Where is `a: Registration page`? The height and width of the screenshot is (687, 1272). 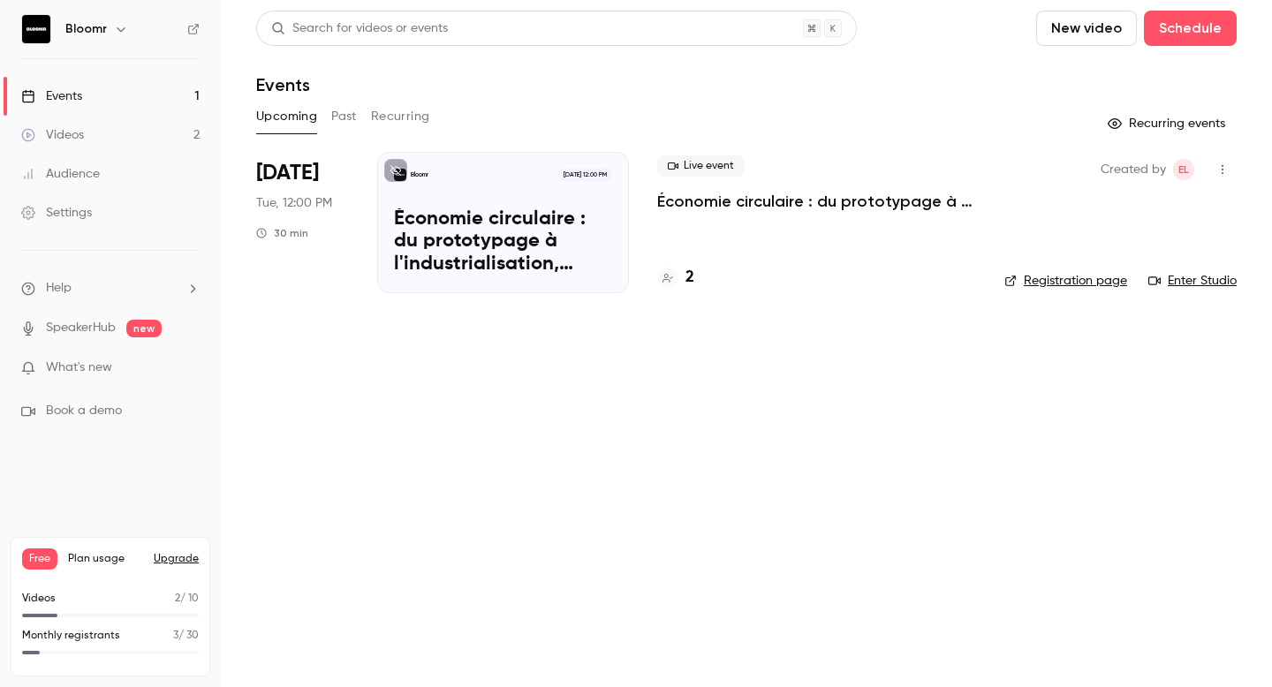
a: Registration page is located at coordinates (1065, 281).